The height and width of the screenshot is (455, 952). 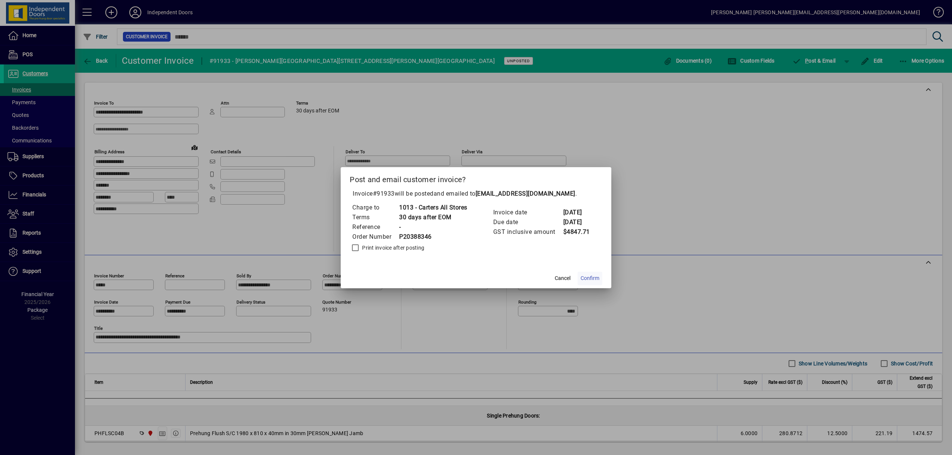 I want to click on td: Charge to, so click(x=375, y=208).